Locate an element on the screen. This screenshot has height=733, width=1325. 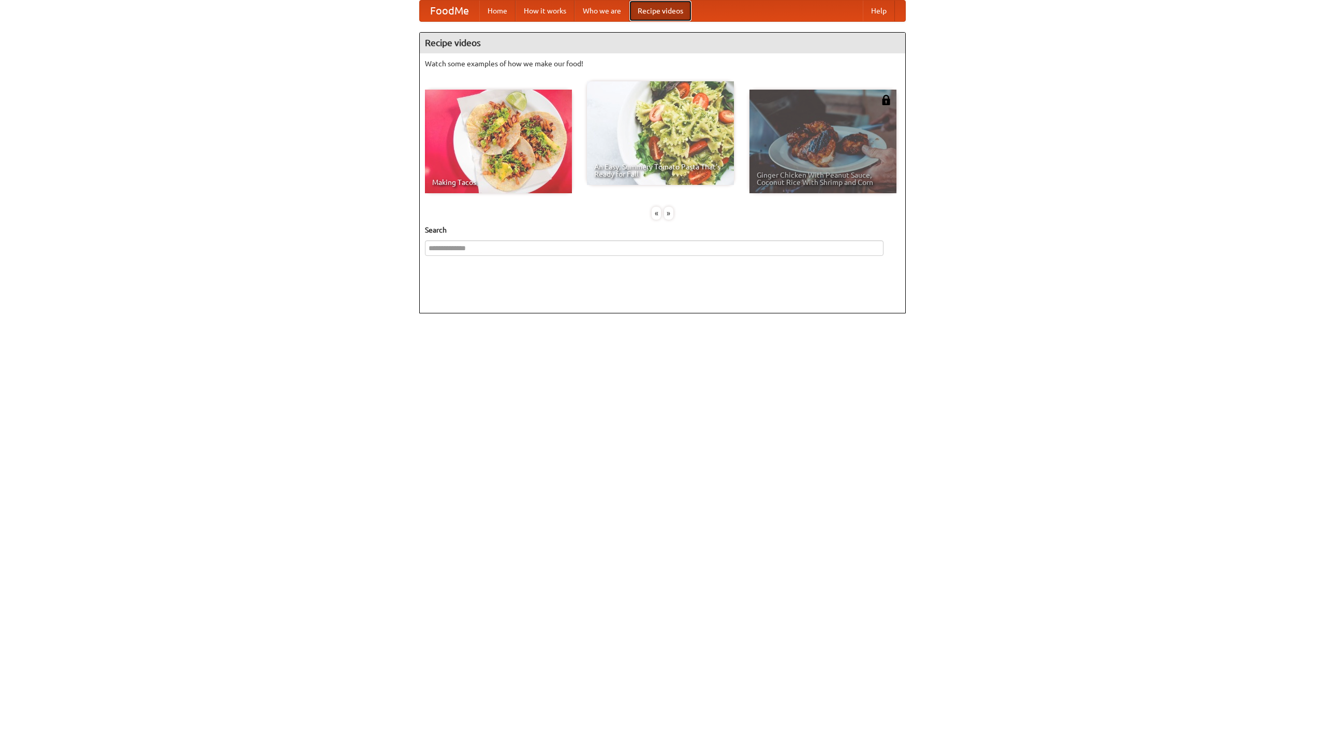
a: FoodMe is located at coordinates (449, 11).